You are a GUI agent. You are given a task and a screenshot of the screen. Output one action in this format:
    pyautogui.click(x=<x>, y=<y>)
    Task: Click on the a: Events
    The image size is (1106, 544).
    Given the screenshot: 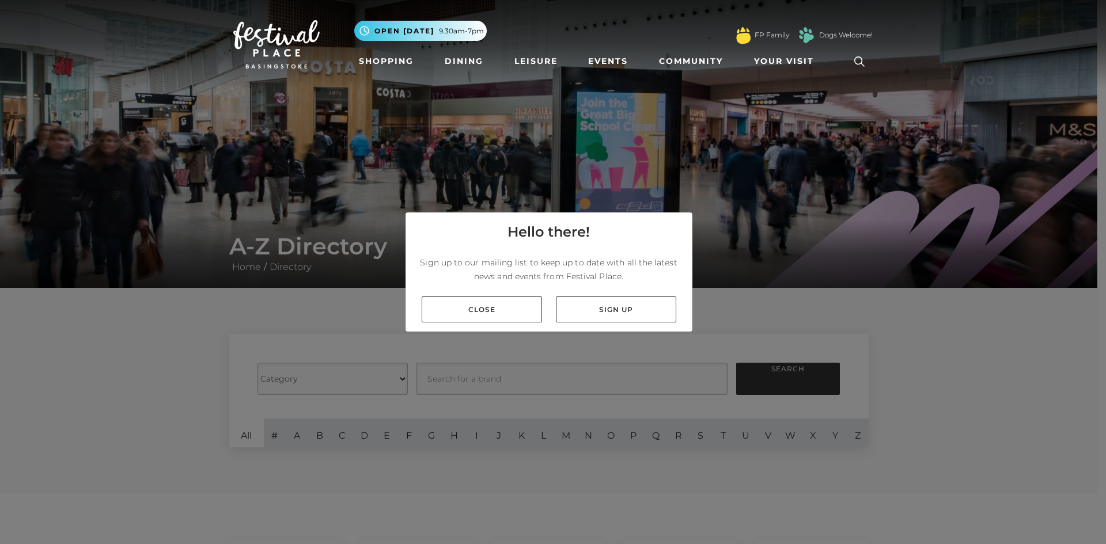 What is the action you would take?
    pyautogui.click(x=607, y=61)
    